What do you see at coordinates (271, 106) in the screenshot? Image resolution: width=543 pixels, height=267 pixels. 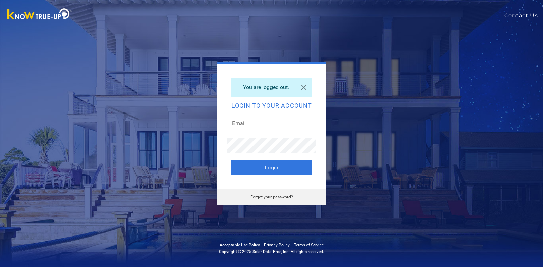 I see `h2: Login to your account` at bounding box center [271, 106].